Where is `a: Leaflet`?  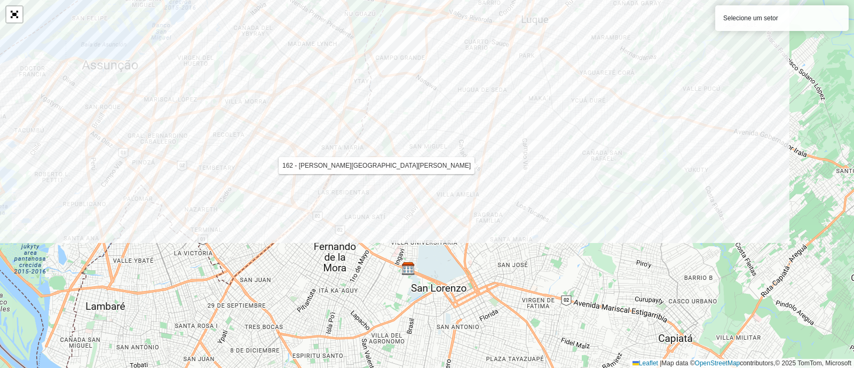 a: Leaflet is located at coordinates (645, 363).